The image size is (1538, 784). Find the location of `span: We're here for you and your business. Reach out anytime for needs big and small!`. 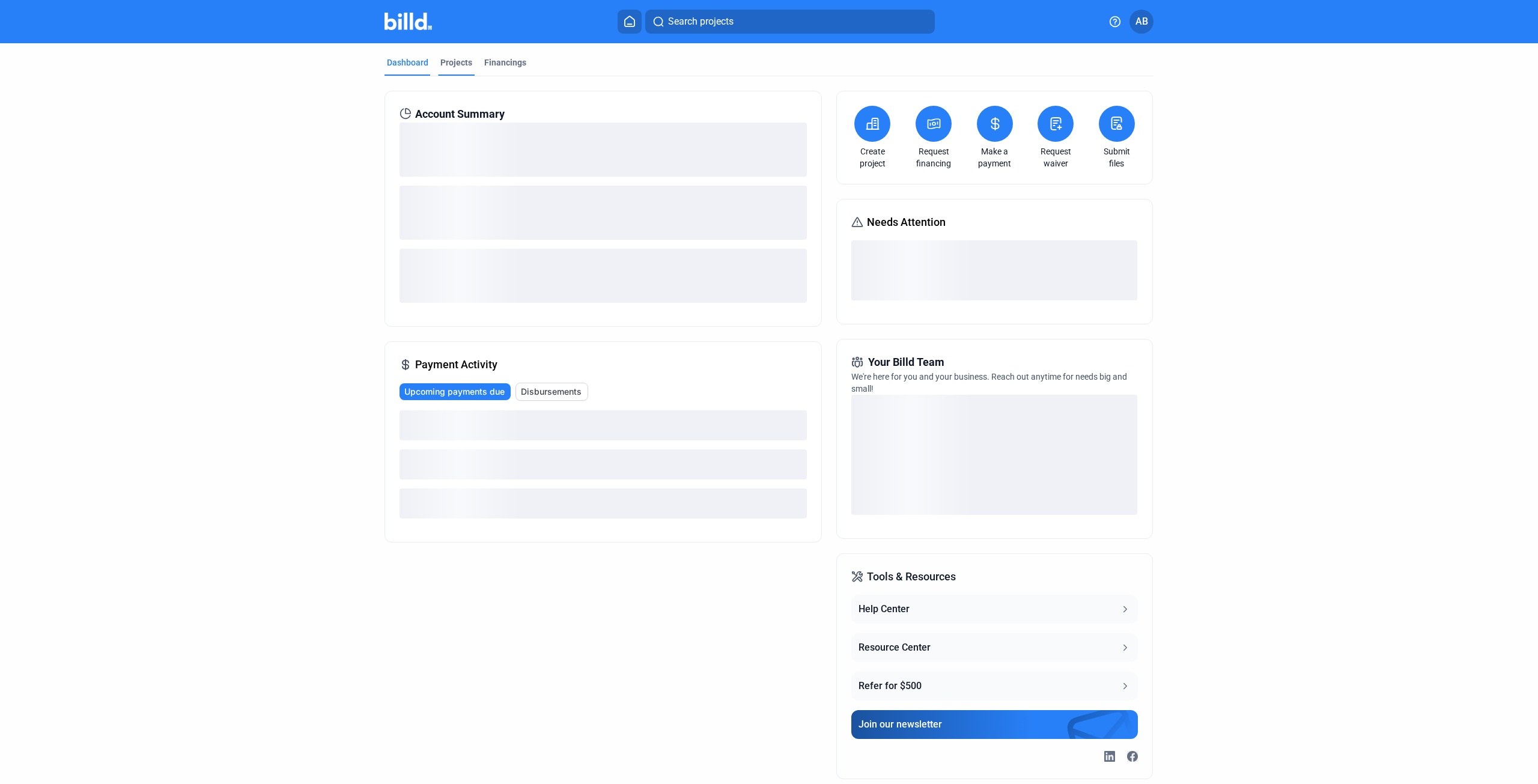

span: We're here for you and your business. Reach out anytime for needs big and small! is located at coordinates (989, 383).